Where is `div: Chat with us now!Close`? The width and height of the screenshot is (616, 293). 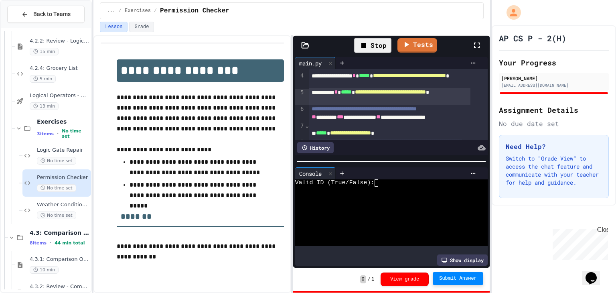 div: Chat with us now!Close is located at coordinates (29, 27).